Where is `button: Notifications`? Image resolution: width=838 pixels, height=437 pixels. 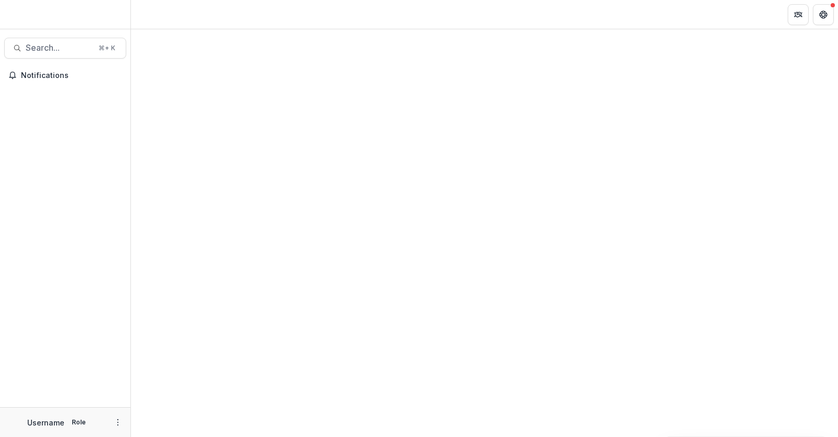
button: Notifications is located at coordinates (65, 75).